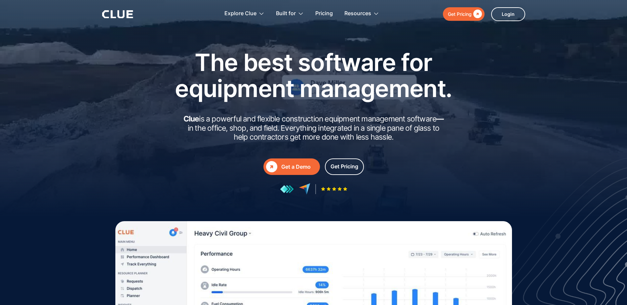 This screenshot has width=627, height=305. What do you see at coordinates (508, 14) in the screenshot?
I see `a: Login` at bounding box center [508, 14].